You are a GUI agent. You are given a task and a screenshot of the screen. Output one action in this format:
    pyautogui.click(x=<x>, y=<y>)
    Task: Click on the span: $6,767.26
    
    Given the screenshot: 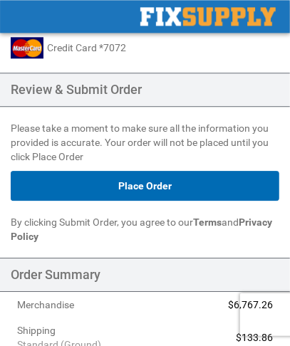 What is the action you would take?
    pyautogui.click(x=250, y=305)
    